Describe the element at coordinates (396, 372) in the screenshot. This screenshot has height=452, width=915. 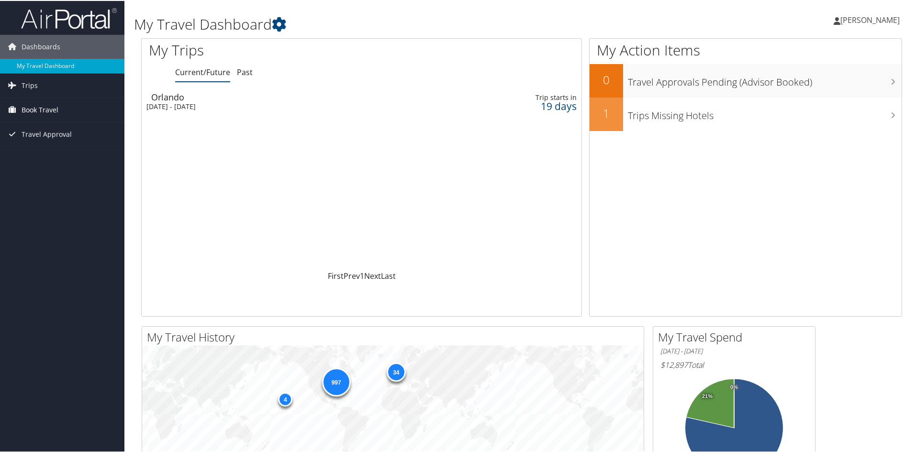
I see `div: 34` at that location.